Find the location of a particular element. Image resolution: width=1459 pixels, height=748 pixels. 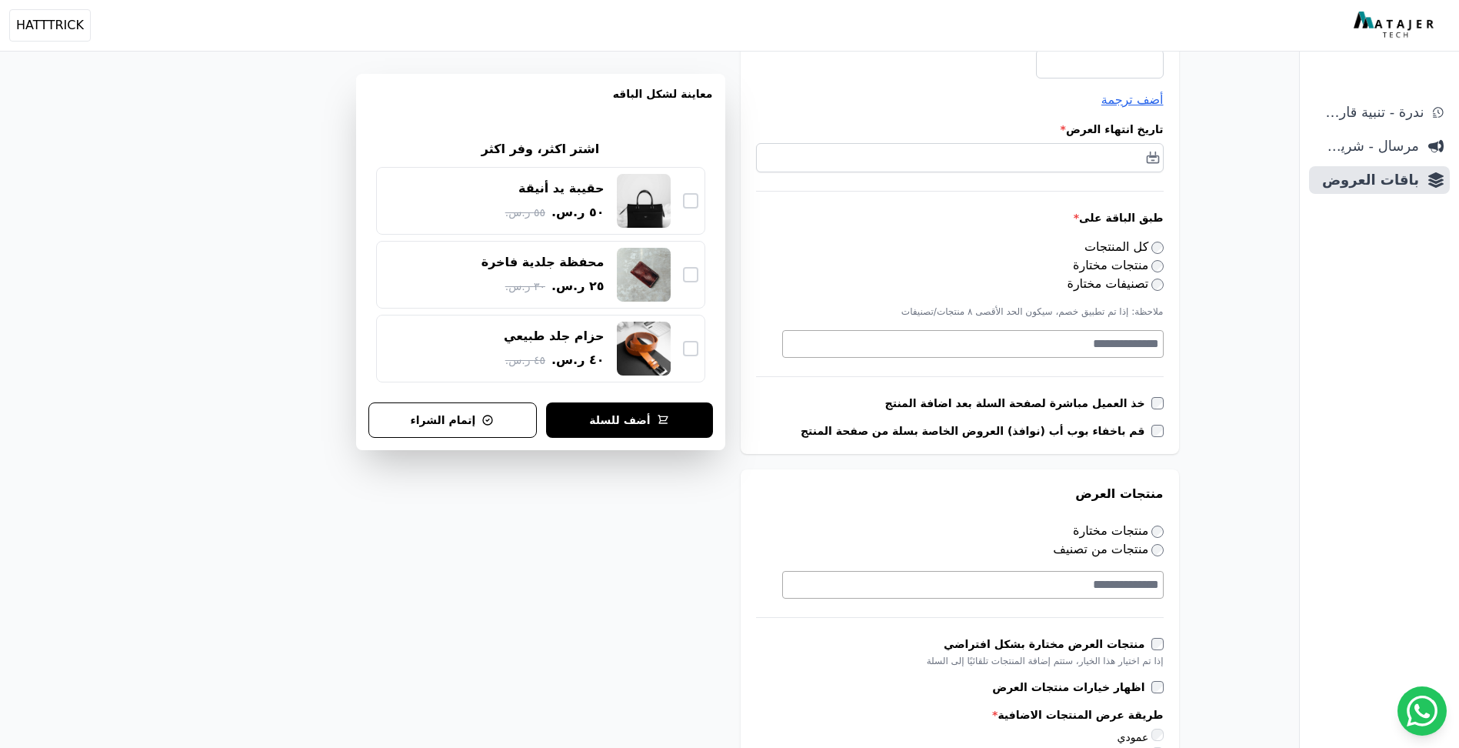

button: إتمام الشراء is located at coordinates (452, 420).